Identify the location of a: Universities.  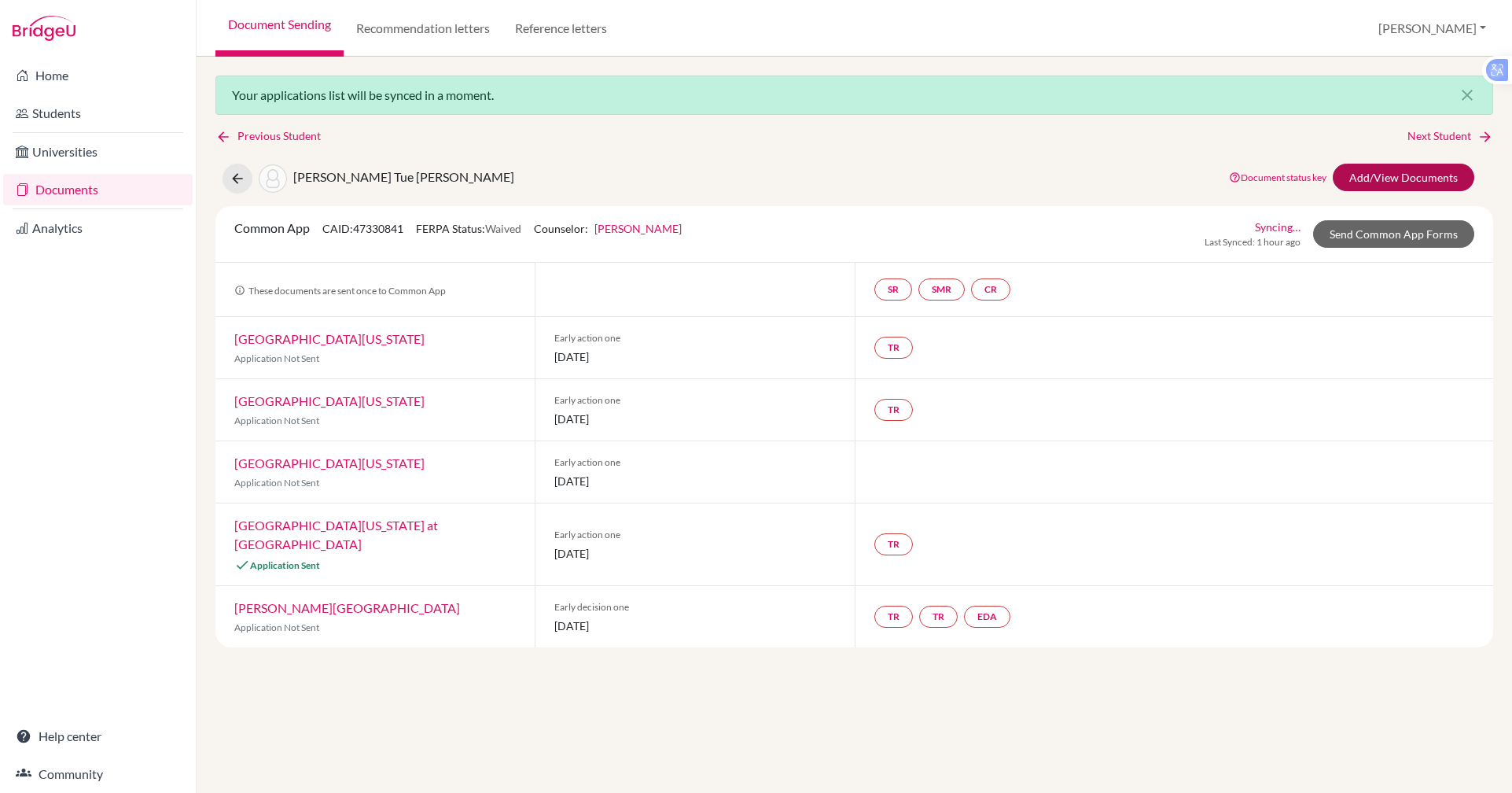
(98, 152).